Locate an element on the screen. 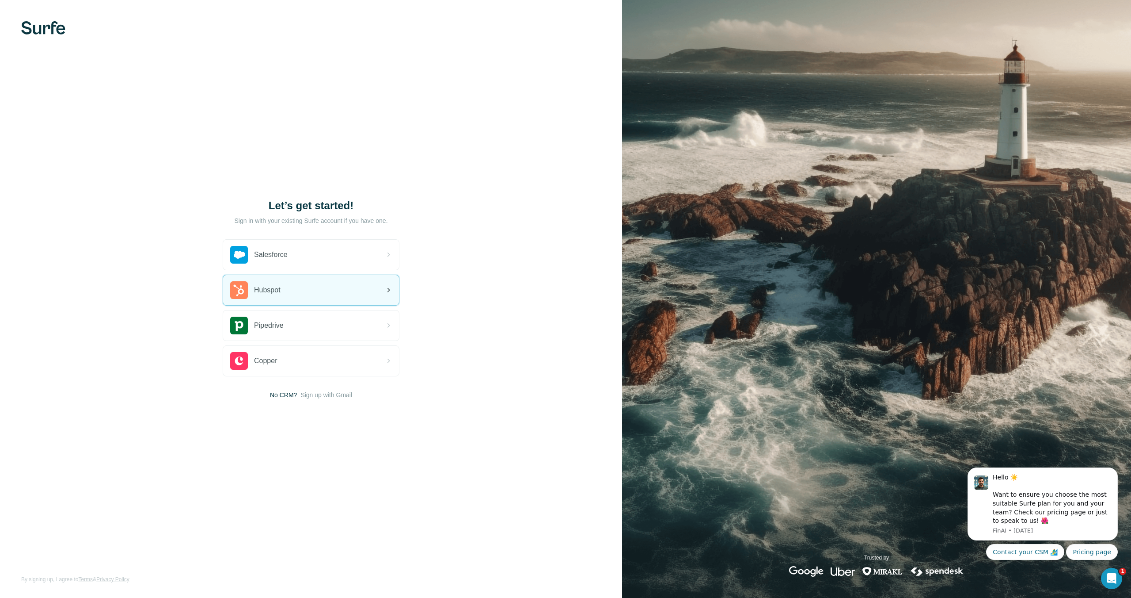 This screenshot has width=1131, height=598. img: pipedrive's logo is located at coordinates (239, 325).